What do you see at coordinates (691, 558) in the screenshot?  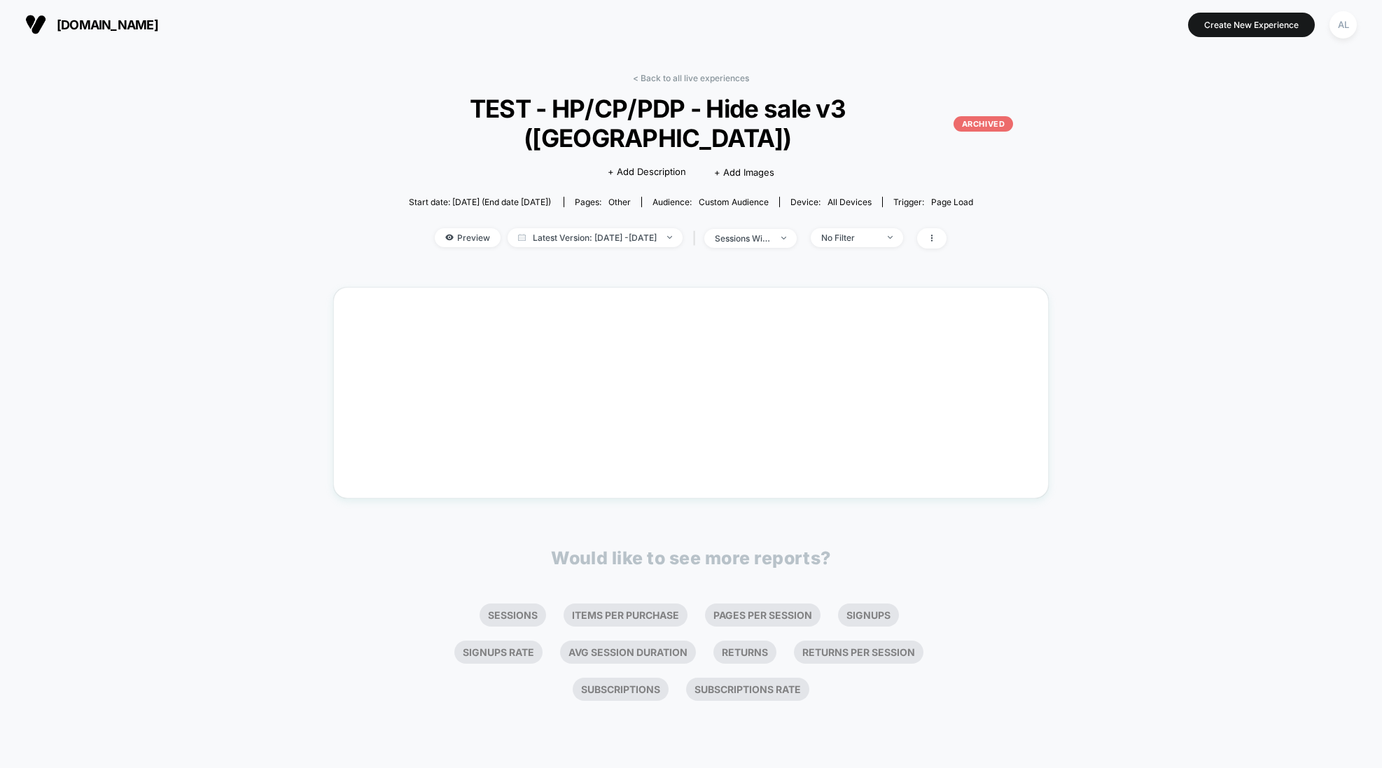 I see `p: Would like to see more reports?` at bounding box center [691, 558].